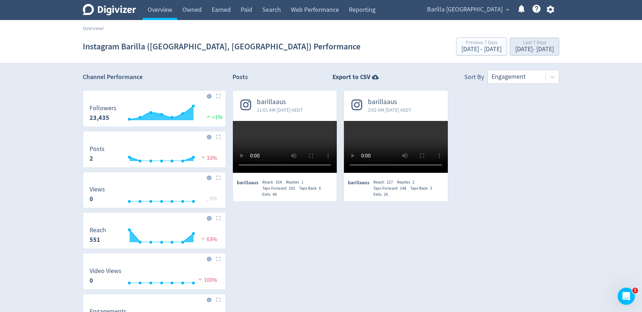 This screenshot has height=312, width=642. I want to click on div: Sort By, so click(474, 78).